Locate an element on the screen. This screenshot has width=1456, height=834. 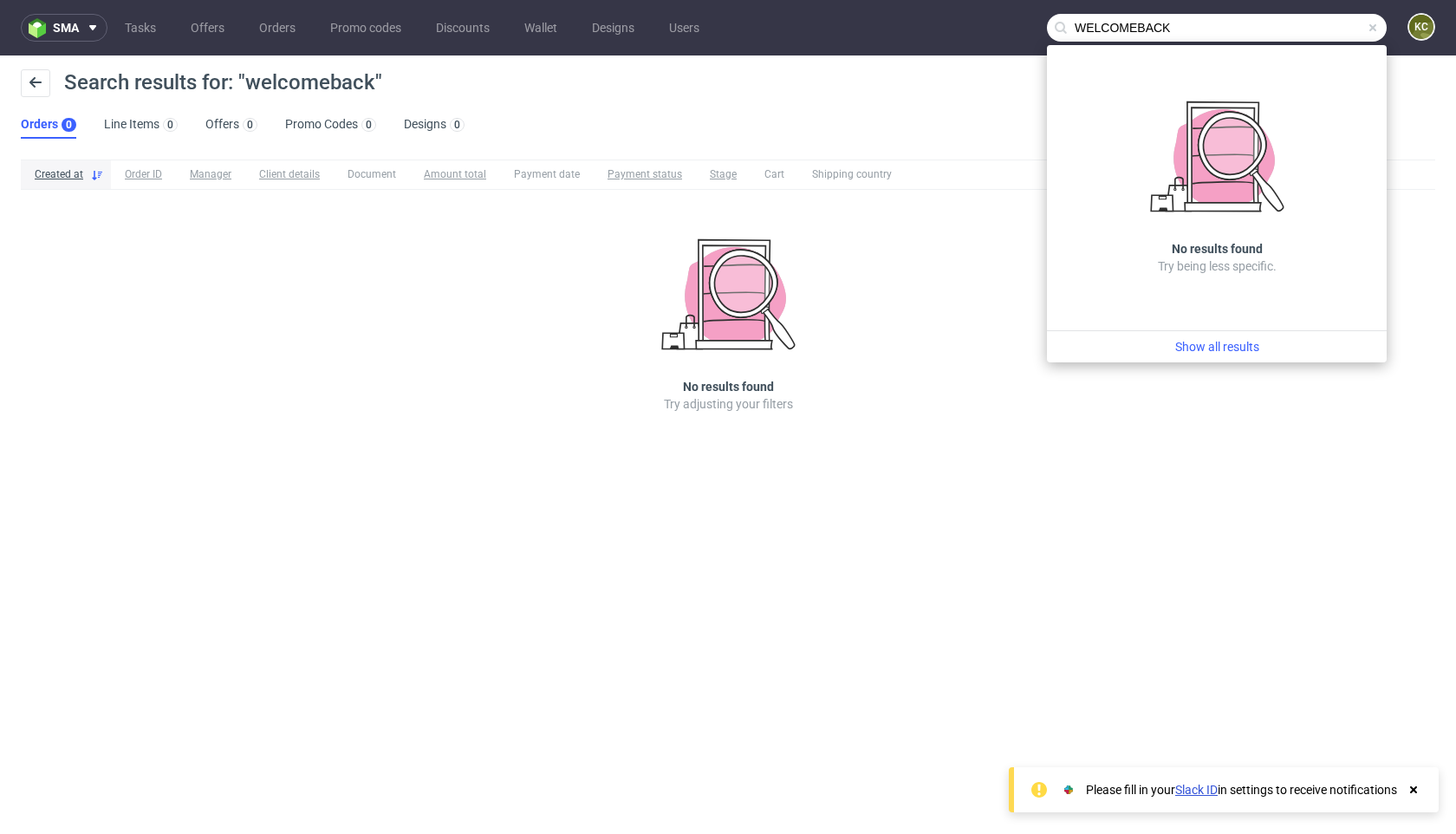
a: Offers is located at coordinates (207, 28).